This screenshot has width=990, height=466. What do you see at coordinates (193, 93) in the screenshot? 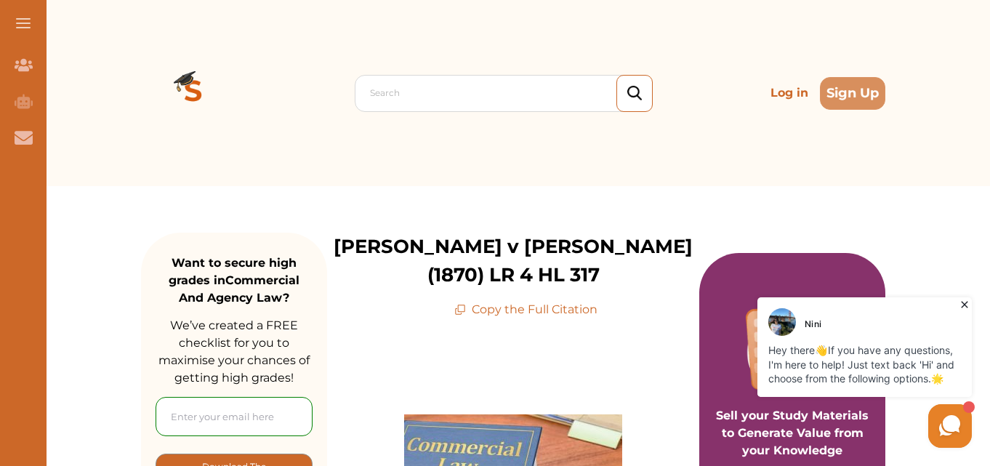
I see `img: Logo` at bounding box center [193, 93].